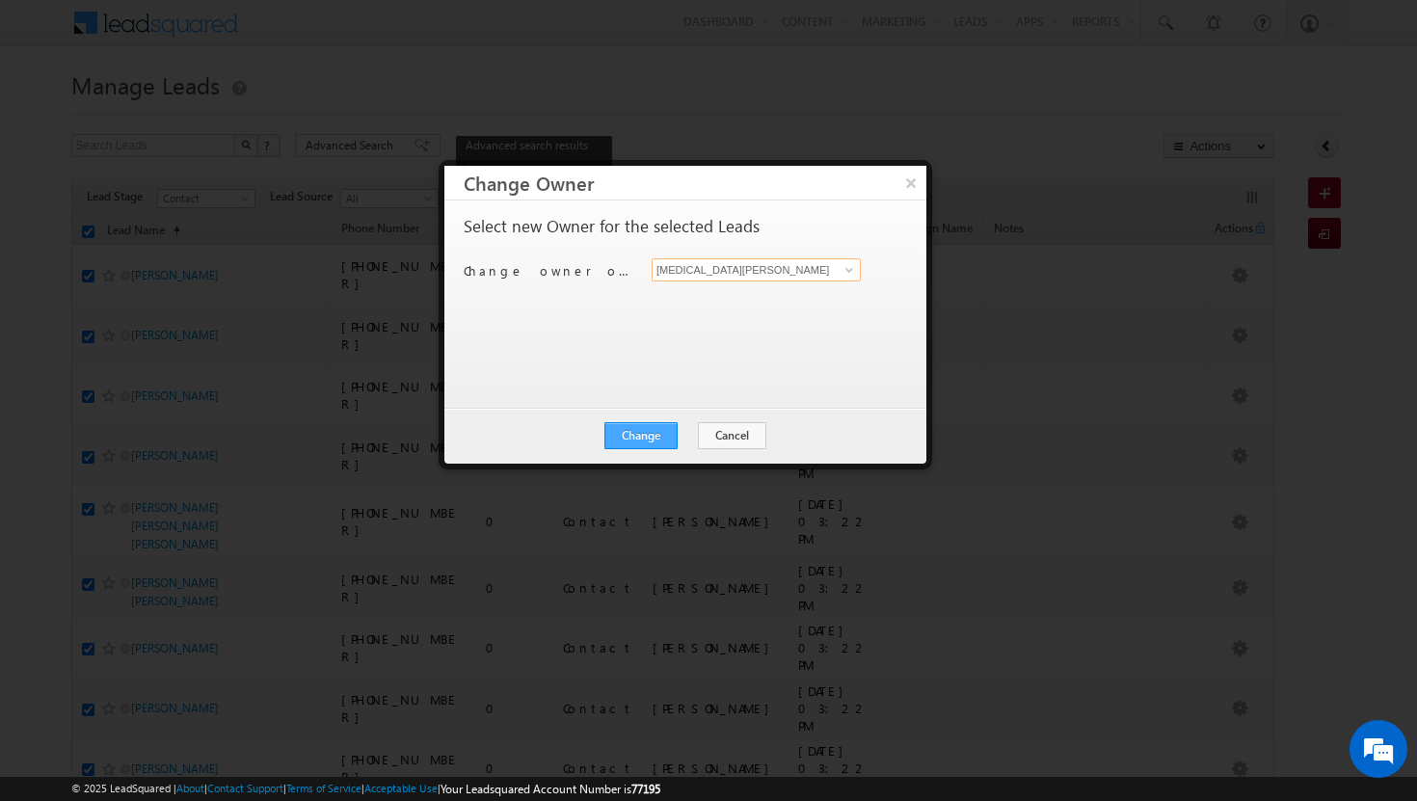  I want to click on div: Minimize live chat window, so click(339, 33).